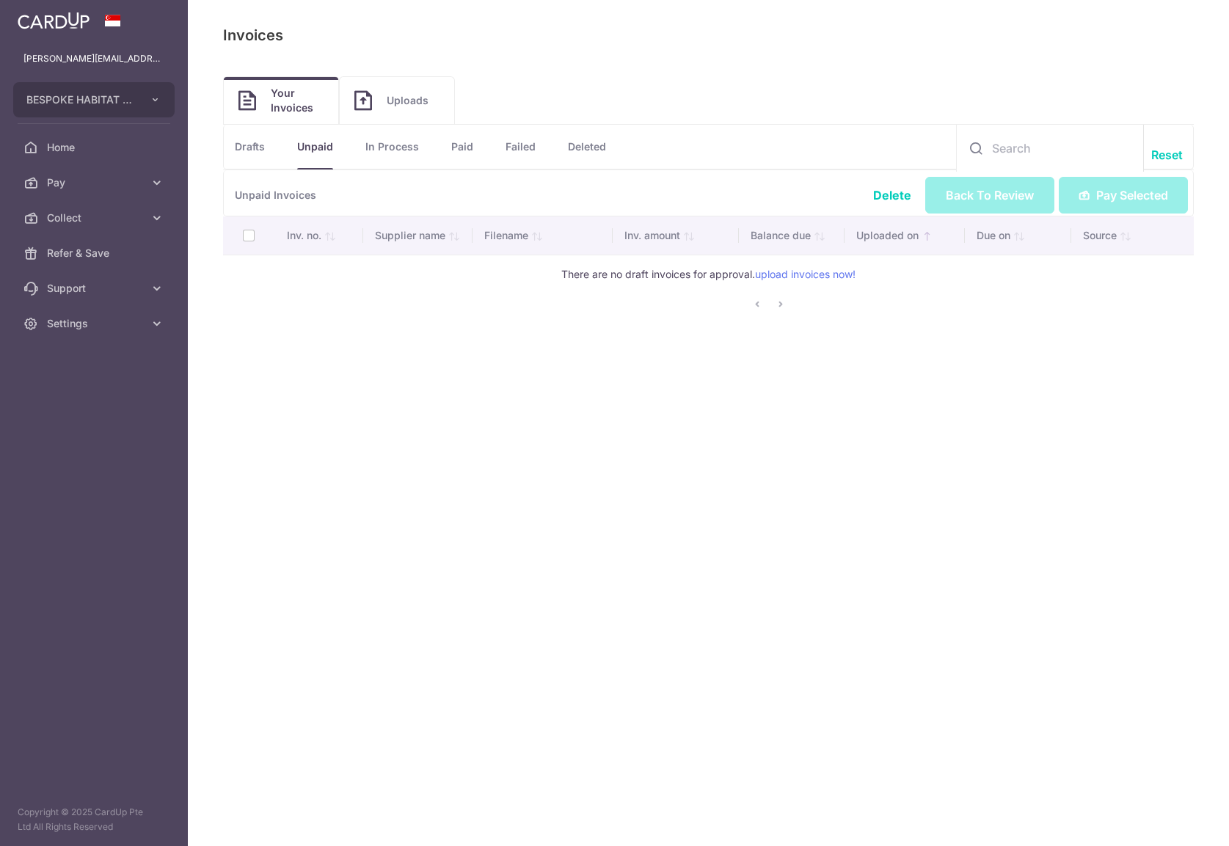 The image size is (1229, 846). Describe the element at coordinates (253, 35) in the screenshot. I see `p: Invoices` at that location.